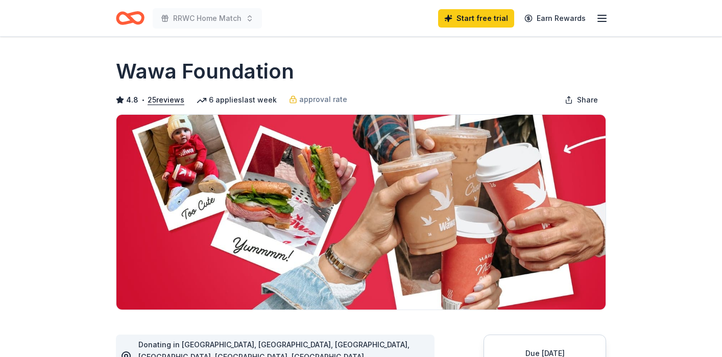 The image size is (722, 357). Describe the element at coordinates (476, 18) in the screenshot. I see `a: Start free trial` at that location.